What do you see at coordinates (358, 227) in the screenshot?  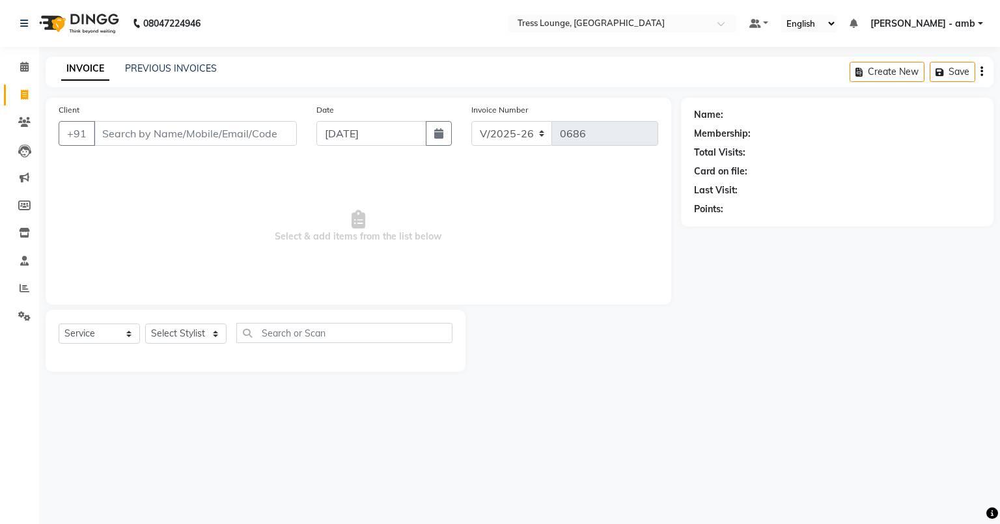 I see `span: Select & add items from the list below` at bounding box center [358, 227].